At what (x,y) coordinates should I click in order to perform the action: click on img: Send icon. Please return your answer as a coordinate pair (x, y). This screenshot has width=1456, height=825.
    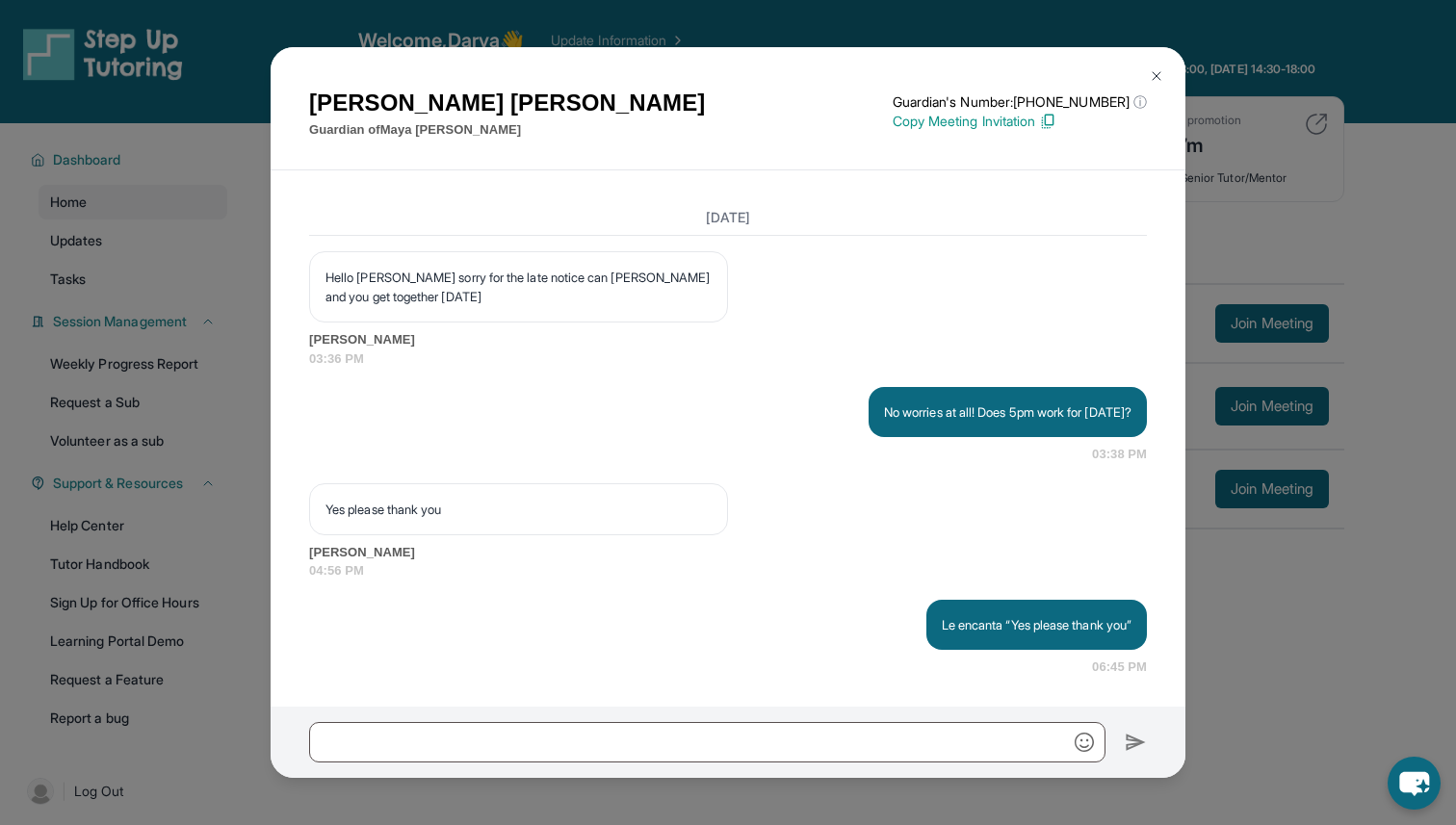
    Looking at the image, I should click on (1135, 742).